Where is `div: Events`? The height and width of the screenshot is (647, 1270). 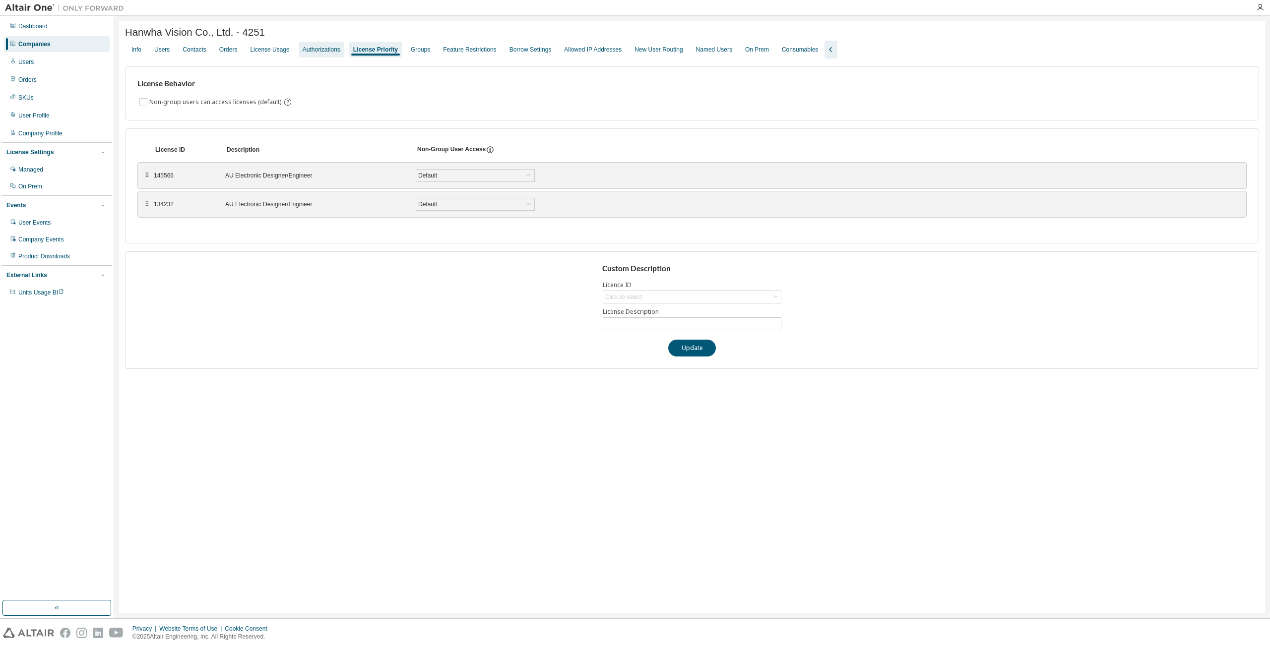
div: Events is located at coordinates (16, 205).